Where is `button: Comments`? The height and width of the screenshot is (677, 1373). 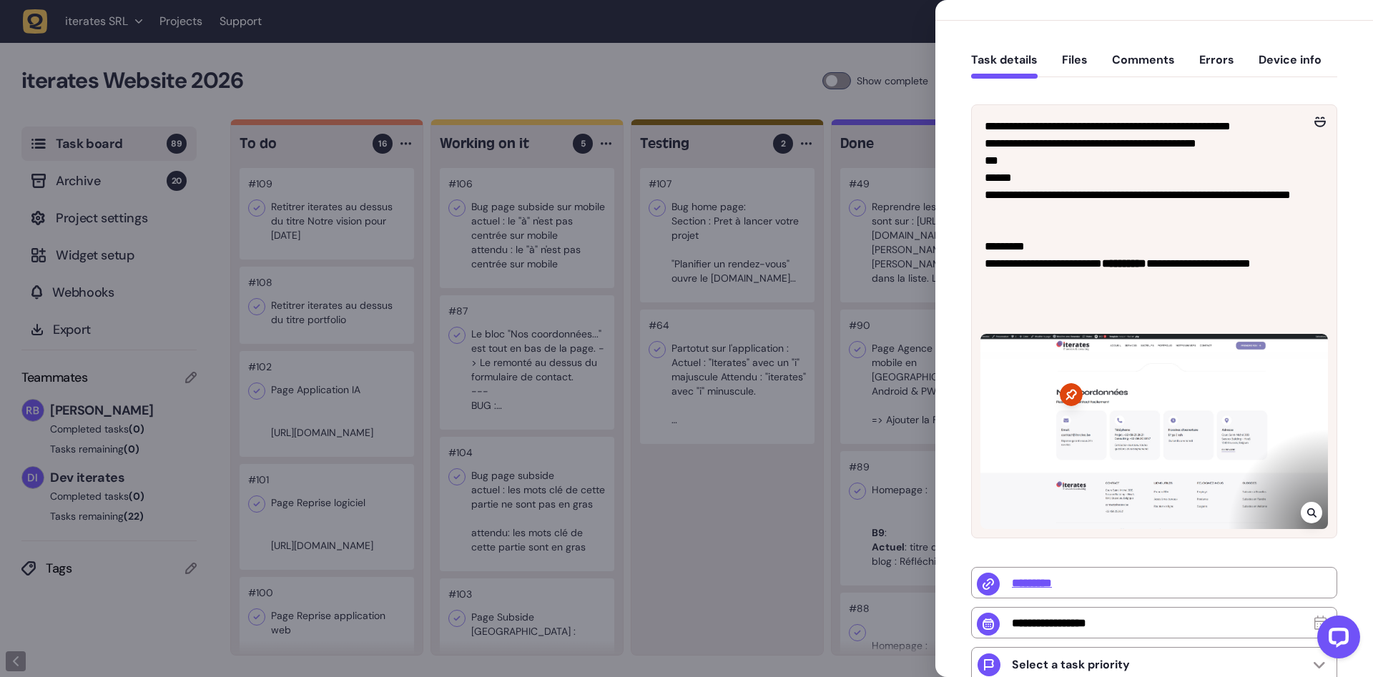 button: Comments is located at coordinates (1144, 66).